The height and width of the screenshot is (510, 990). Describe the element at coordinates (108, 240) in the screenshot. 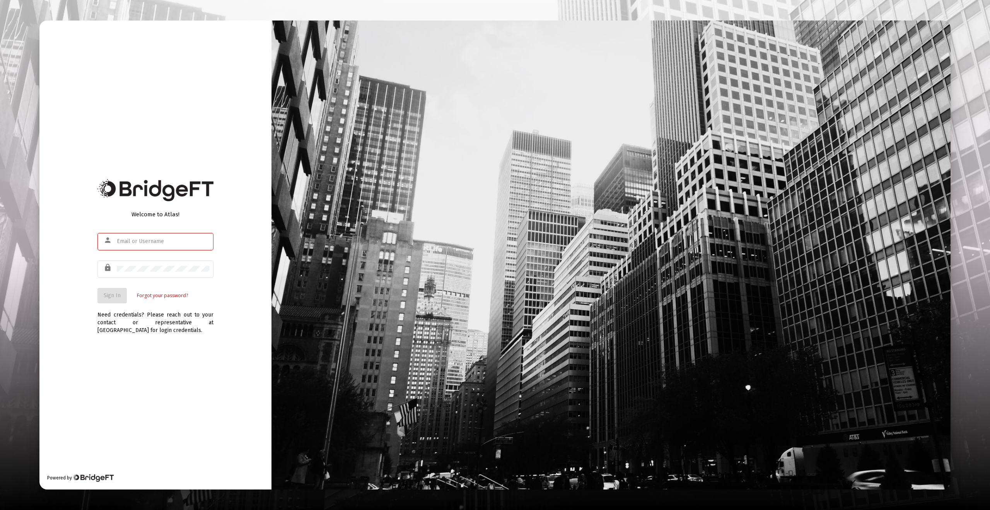

I see `mat-icon: person` at that location.